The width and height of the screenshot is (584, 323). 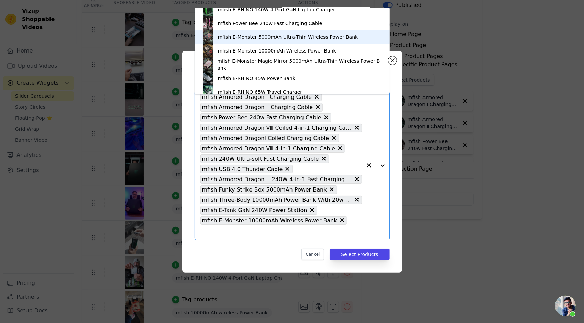 I want to click on div: mfish E-RHINO 45W Power Bank, so click(x=256, y=78).